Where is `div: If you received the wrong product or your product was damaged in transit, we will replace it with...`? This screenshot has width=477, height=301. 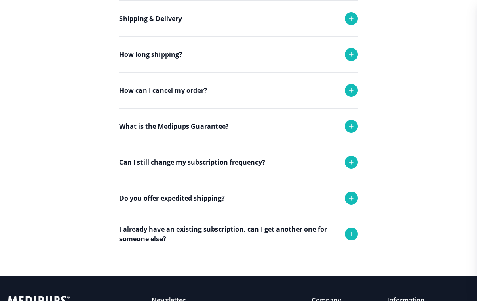 div: If you received the wrong product or your product was damaged in transit, we will replace it with... is located at coordinates (238, 170).